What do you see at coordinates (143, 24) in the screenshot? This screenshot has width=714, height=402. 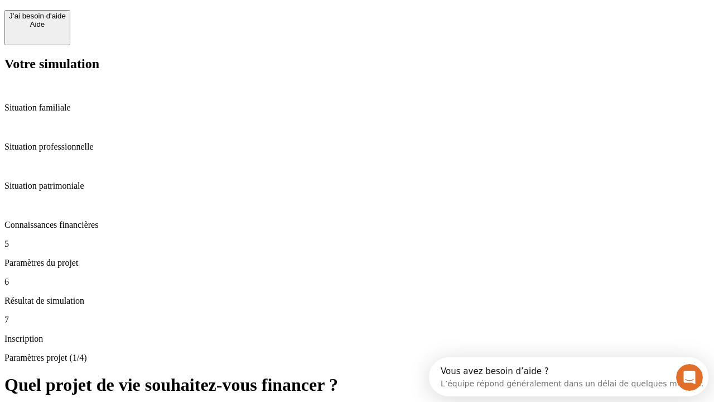 I see `div: L’équipe répond généralement dans un délai de quelques minutes.` at bounding box center [143, 24].